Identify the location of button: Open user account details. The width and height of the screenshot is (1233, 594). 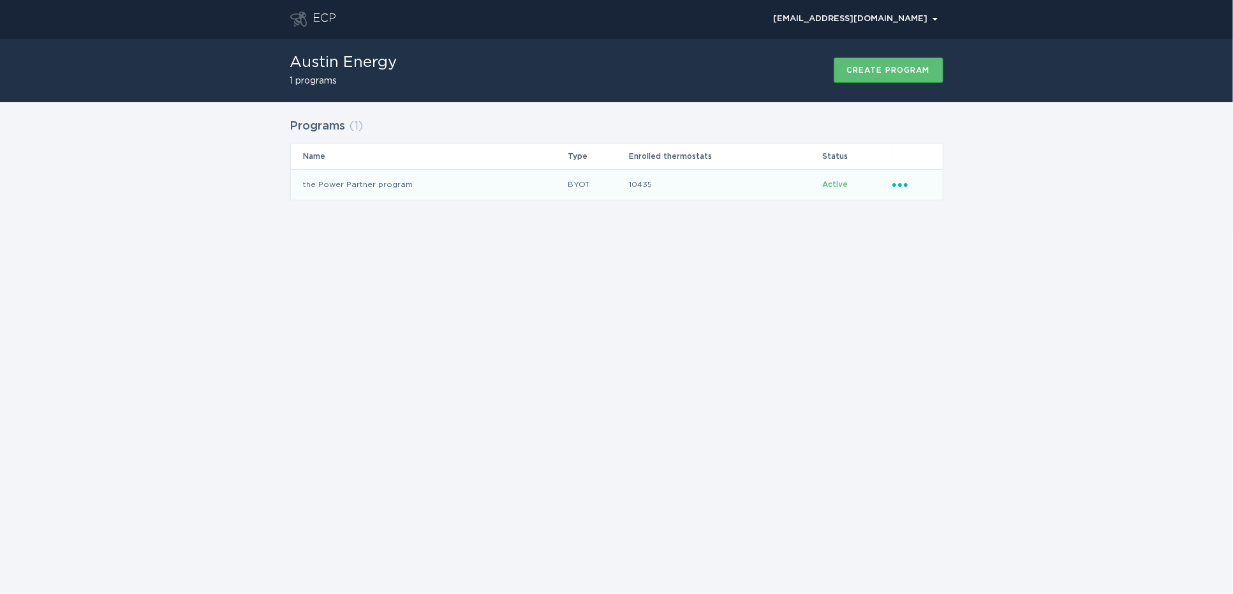
(856, 19).